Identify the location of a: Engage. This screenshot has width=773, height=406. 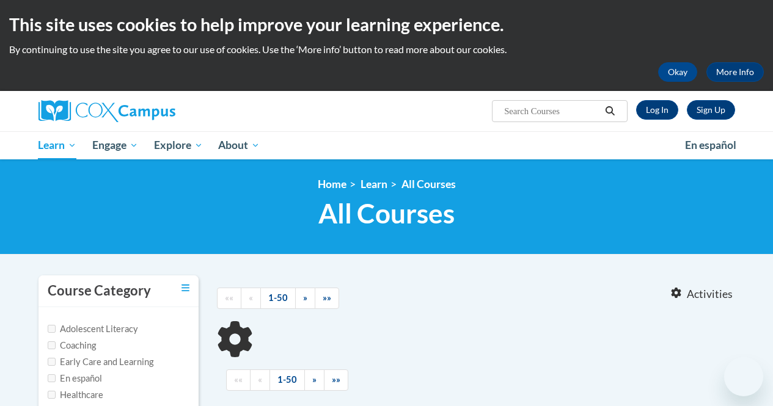
(115, 145).